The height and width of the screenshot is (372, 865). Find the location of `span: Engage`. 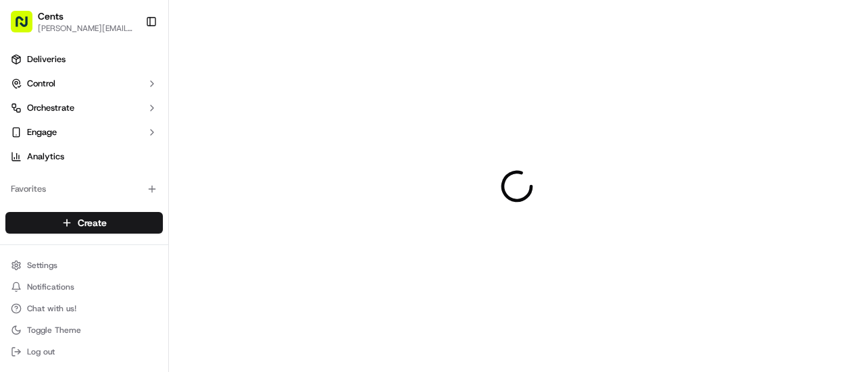

span: Engage is located at coordinates (42, 132).